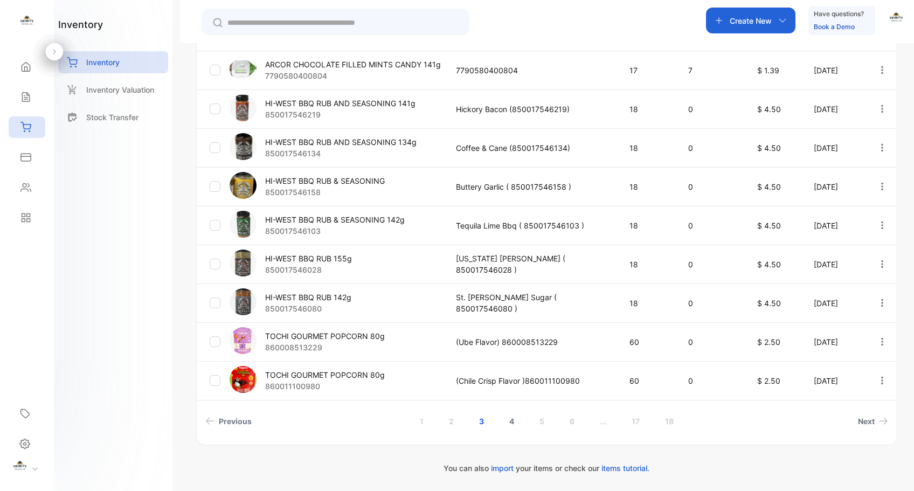 This screenshot has width=914, height=491. I want to click on button: Open LiveChat chat widget, so click(25, 20).